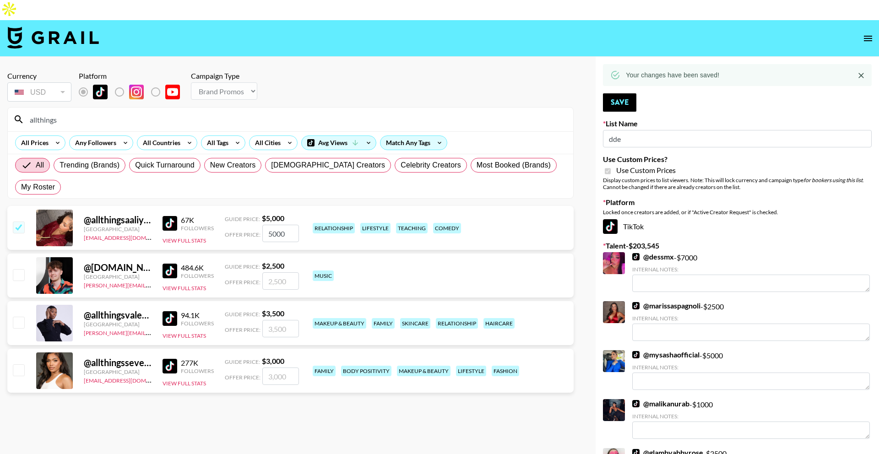 The height and width of the screenshot is (454, 879). Describe the element at coordinates (653, 257) in the screenshot. I see `a: @dessmx` at that location.